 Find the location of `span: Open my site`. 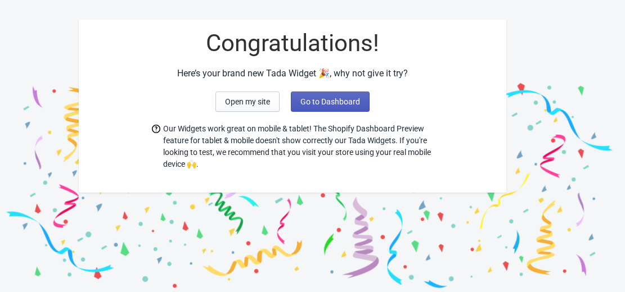

span: Open my site is located at coordinates (247, 102).